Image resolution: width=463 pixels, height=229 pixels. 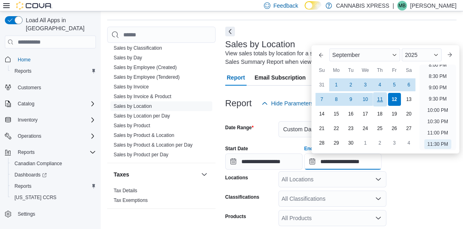 What do you see at coordinates (322, 143) in the screenshot?
I see `div: day-28` at bounding box center [322, 143].